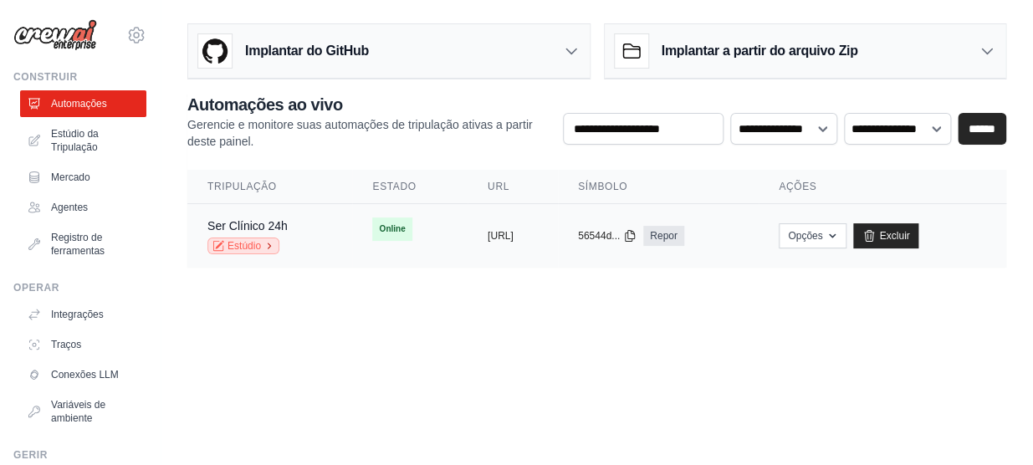 Image resolution: width=1033 pixels, height=465 pixels. What do you see at coordinates (607, 236) in the screenshot?
I see `button: 56544d...` at bounding box center [607, 236].